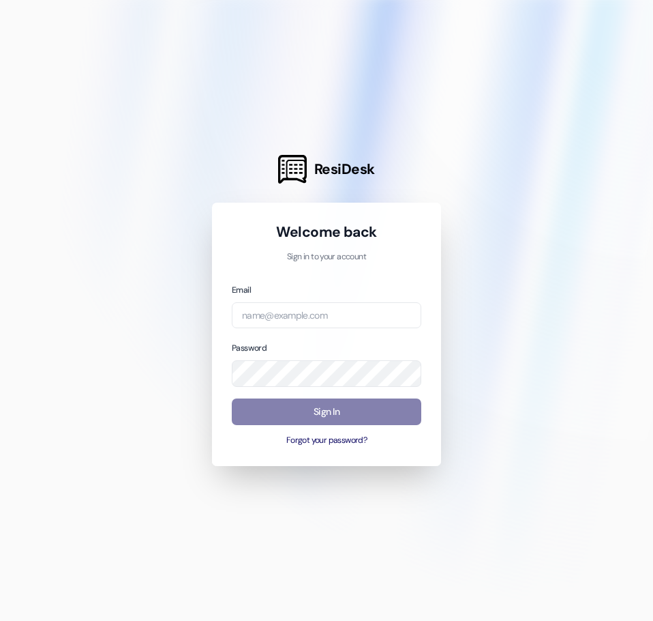 The height and width of the screenshot is (621, 653). Describe the element at coordinates (241, 290) in the screenshot. I see `label: Email` at that location.